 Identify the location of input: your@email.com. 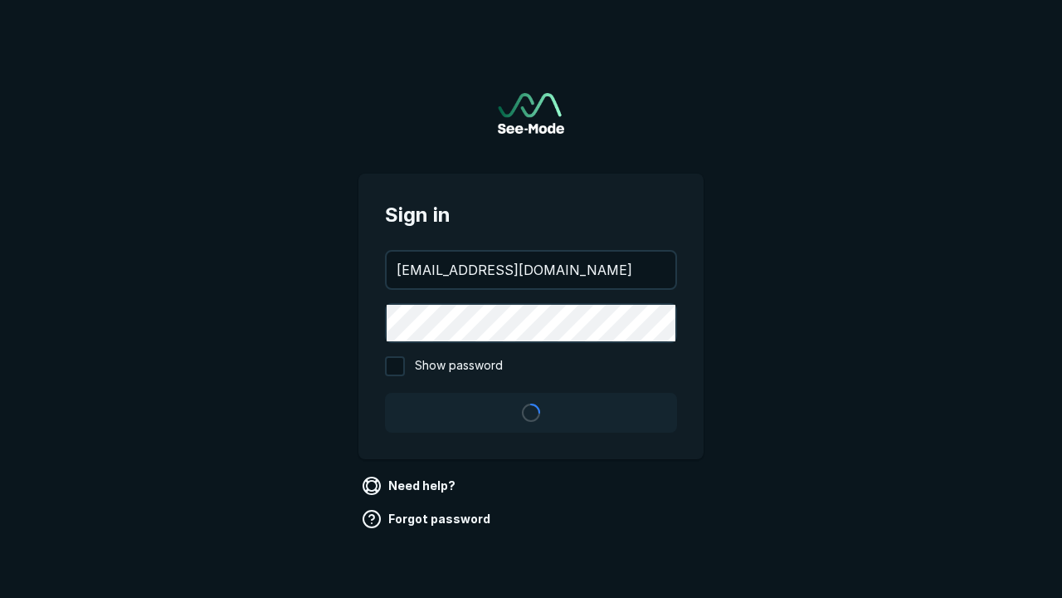
(531, 270).